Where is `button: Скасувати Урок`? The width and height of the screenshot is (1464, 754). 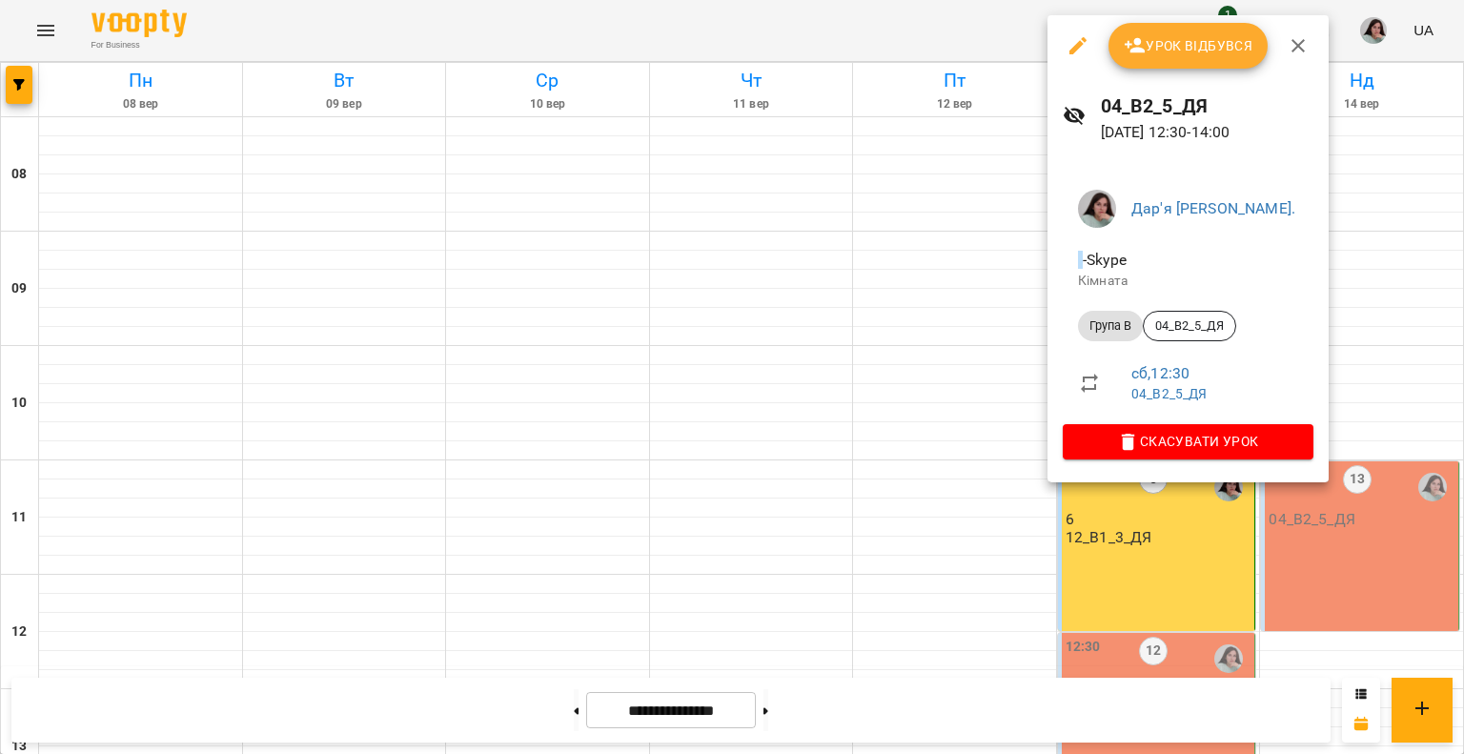 button: Скасувати Урок is located at coordinates (1188, 441).